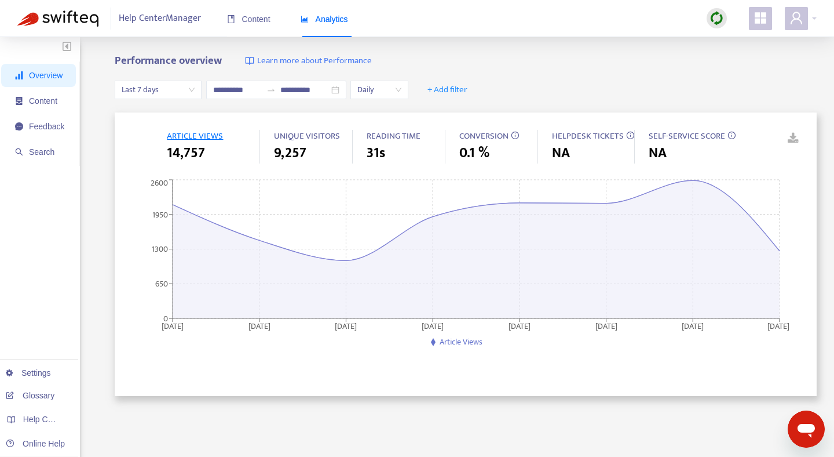 The image size is (834, 457). I want to click on span: 31s, so click(376, 153).